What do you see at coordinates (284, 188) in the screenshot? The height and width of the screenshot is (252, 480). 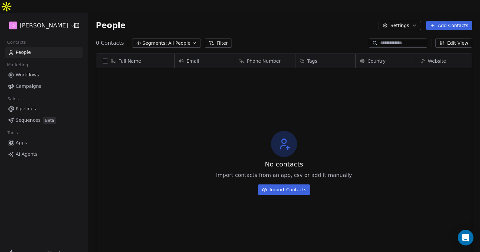 I see `a: Import Contacts` at bounding box center [284, 188].